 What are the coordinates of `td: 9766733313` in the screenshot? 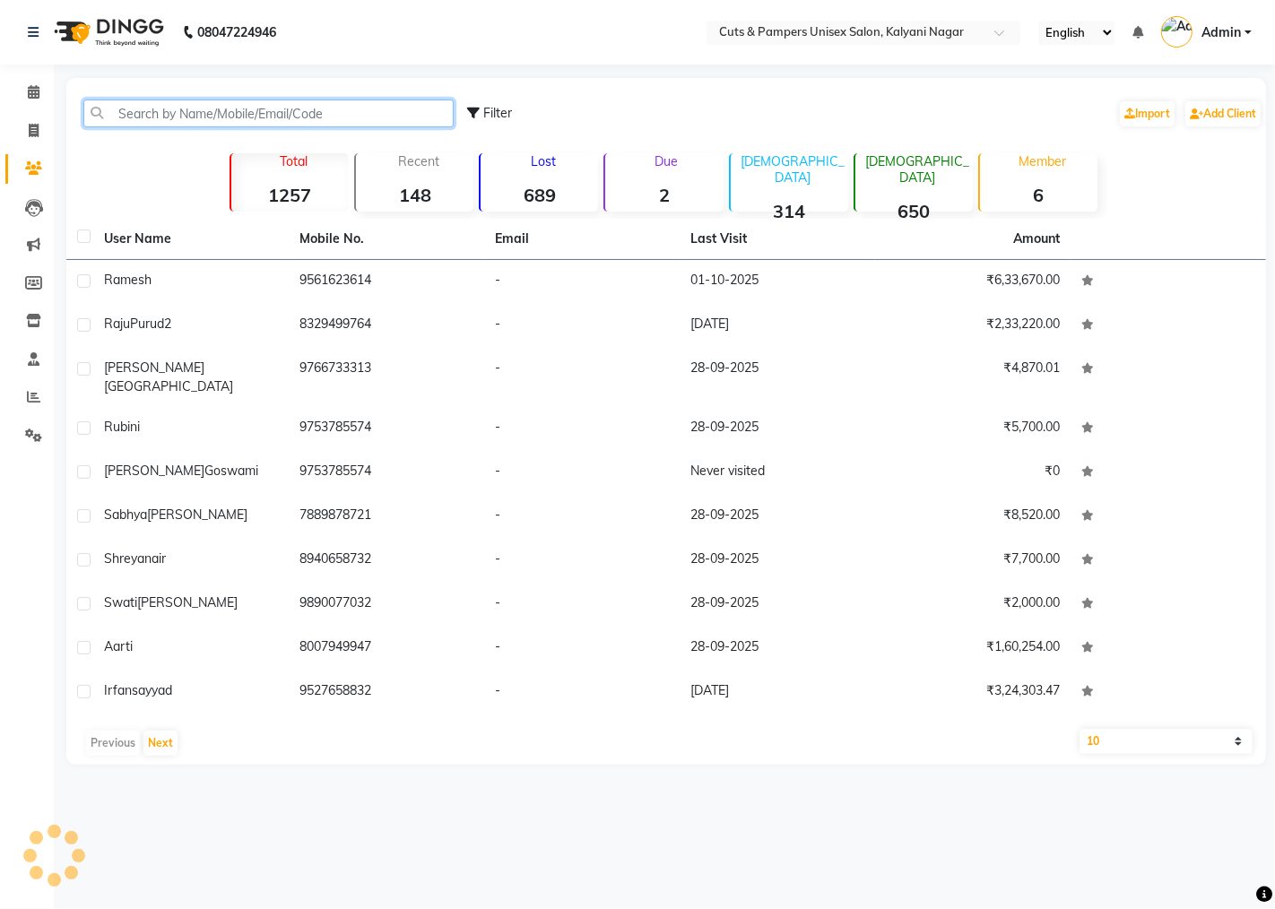 It's located at (386, 377).